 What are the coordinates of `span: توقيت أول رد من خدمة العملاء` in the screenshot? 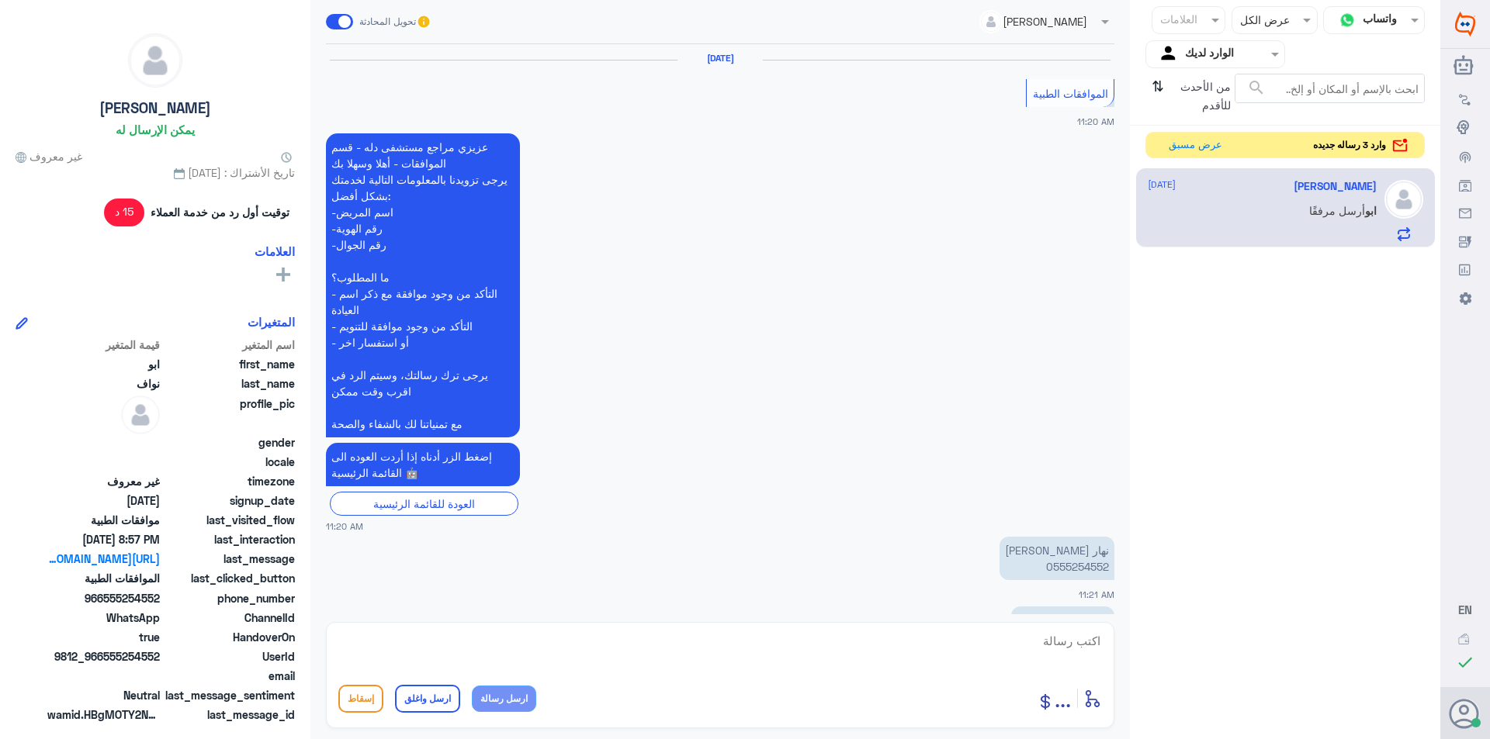 It's located at (220, 212).